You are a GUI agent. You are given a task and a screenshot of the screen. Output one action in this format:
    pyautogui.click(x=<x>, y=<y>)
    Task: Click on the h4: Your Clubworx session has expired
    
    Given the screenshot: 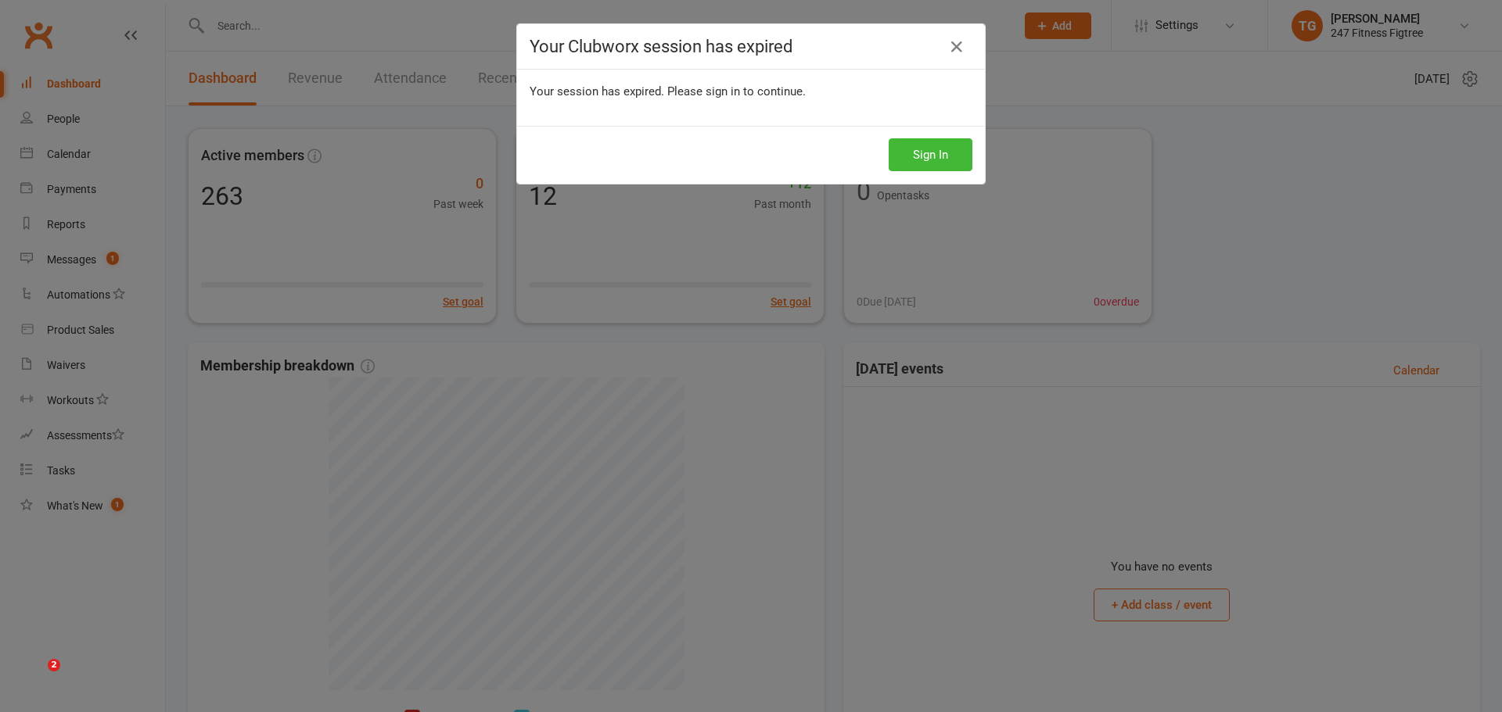 What is the action you would take?
    pyautogui.click(x=751, y=46)
    